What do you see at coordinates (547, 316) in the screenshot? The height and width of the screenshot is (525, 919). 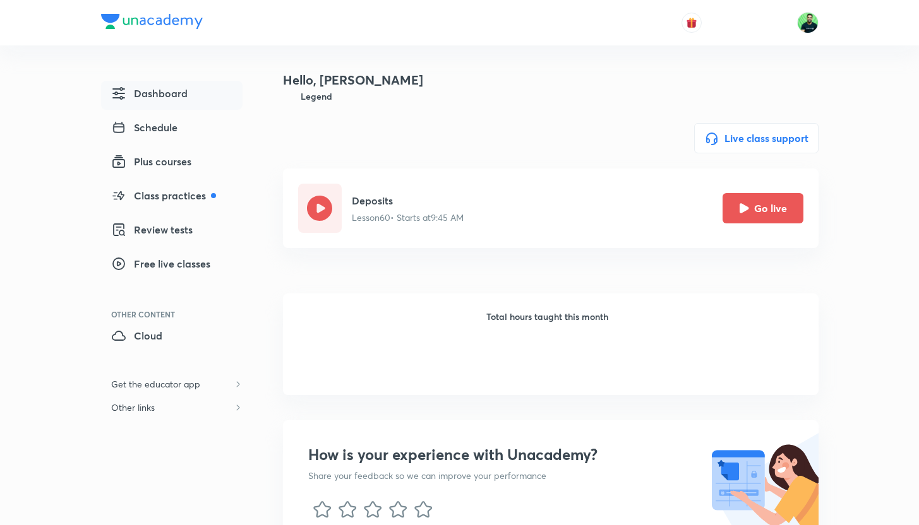 I see `h6: Total hours taught this month` at bounding box center [547, 316].